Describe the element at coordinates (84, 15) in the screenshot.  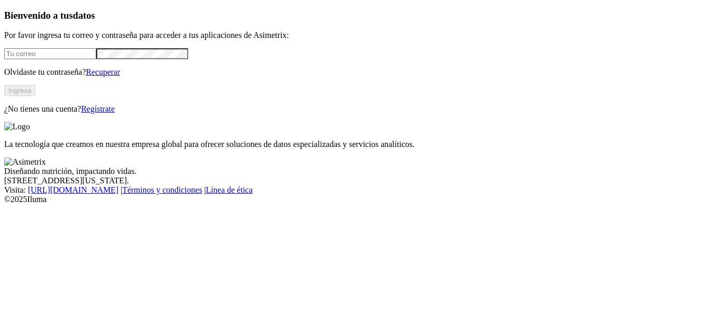
I see `span: datos` at that location.